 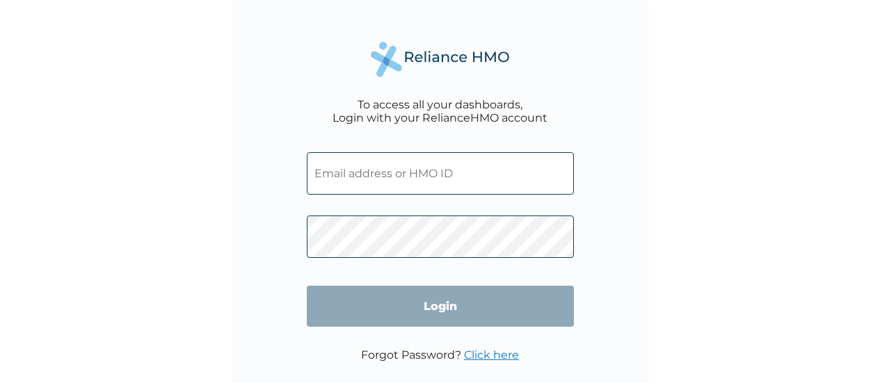 I want to click on a: Click here, so click(x=491, y=355).